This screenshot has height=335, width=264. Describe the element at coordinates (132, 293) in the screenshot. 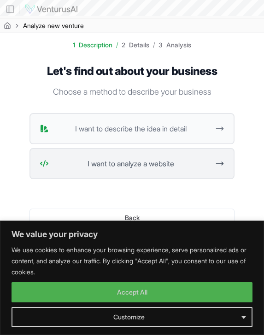

I see `button: Accept All` at that location.